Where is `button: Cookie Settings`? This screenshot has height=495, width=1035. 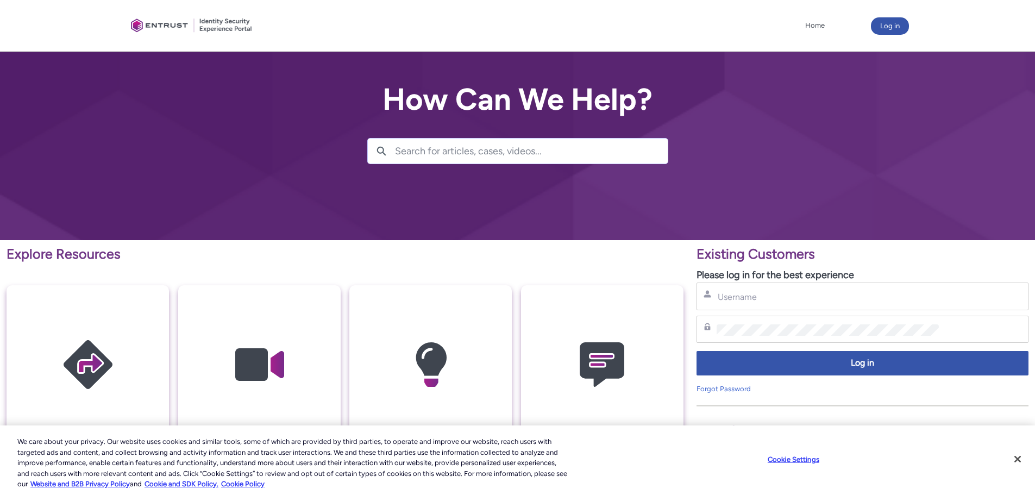
button: Cookie Settings is located at coordinates (793, 460).